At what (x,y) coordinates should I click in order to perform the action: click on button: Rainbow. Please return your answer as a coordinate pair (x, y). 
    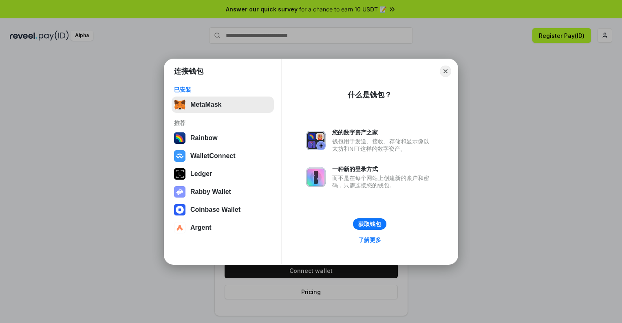
    Looking at the image, I should click on (223, 138).